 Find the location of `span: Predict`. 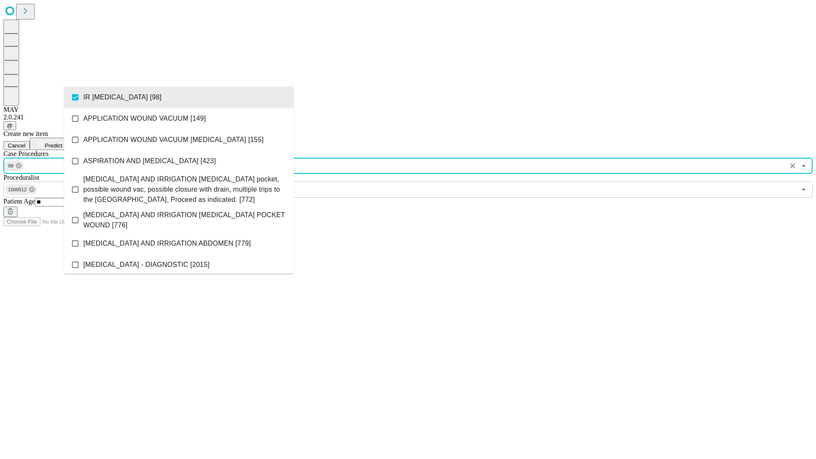

span: Predict is located at coordinates (53, 145).